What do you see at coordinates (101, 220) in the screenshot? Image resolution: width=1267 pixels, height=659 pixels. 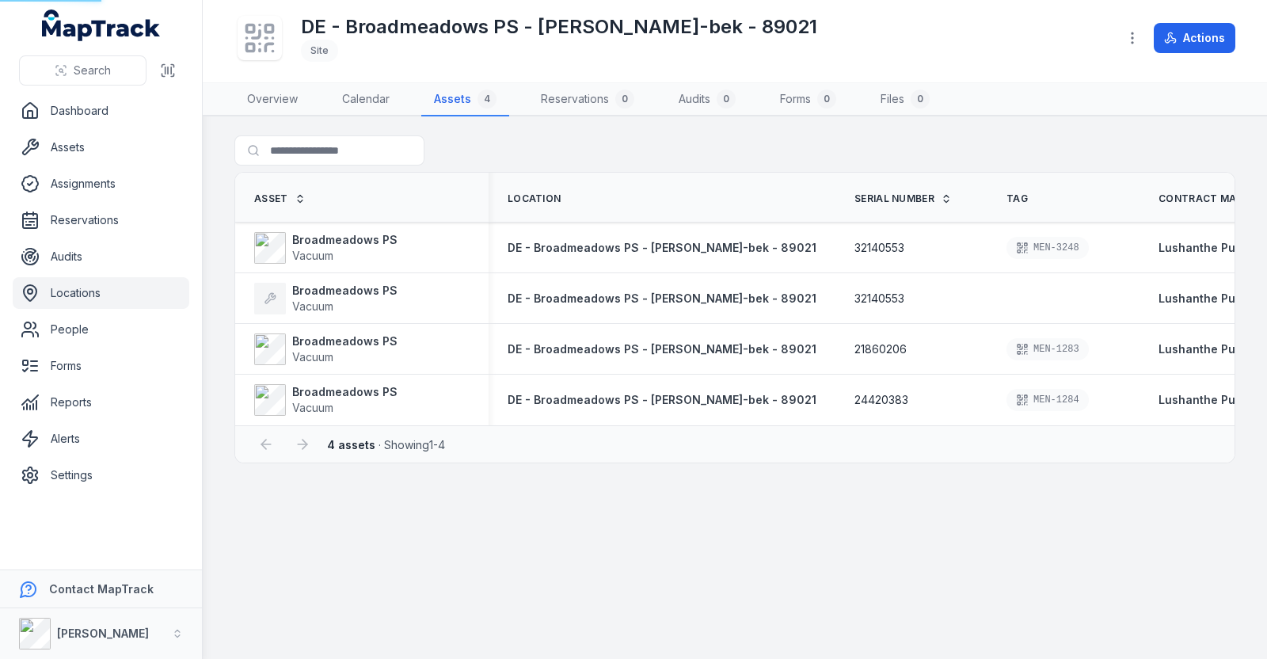 I see `a: Reservations` at bounding box center [101, 220].